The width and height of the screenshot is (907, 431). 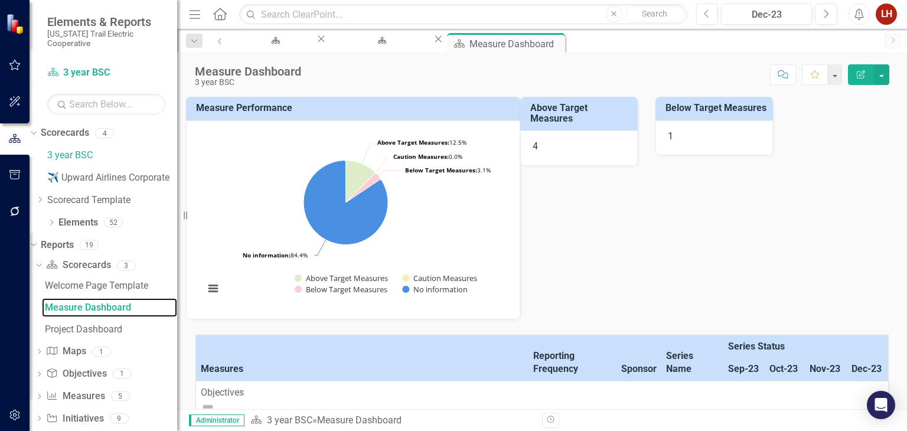 I want to click on div: 3 year BSC, so click(x=248, y=82).